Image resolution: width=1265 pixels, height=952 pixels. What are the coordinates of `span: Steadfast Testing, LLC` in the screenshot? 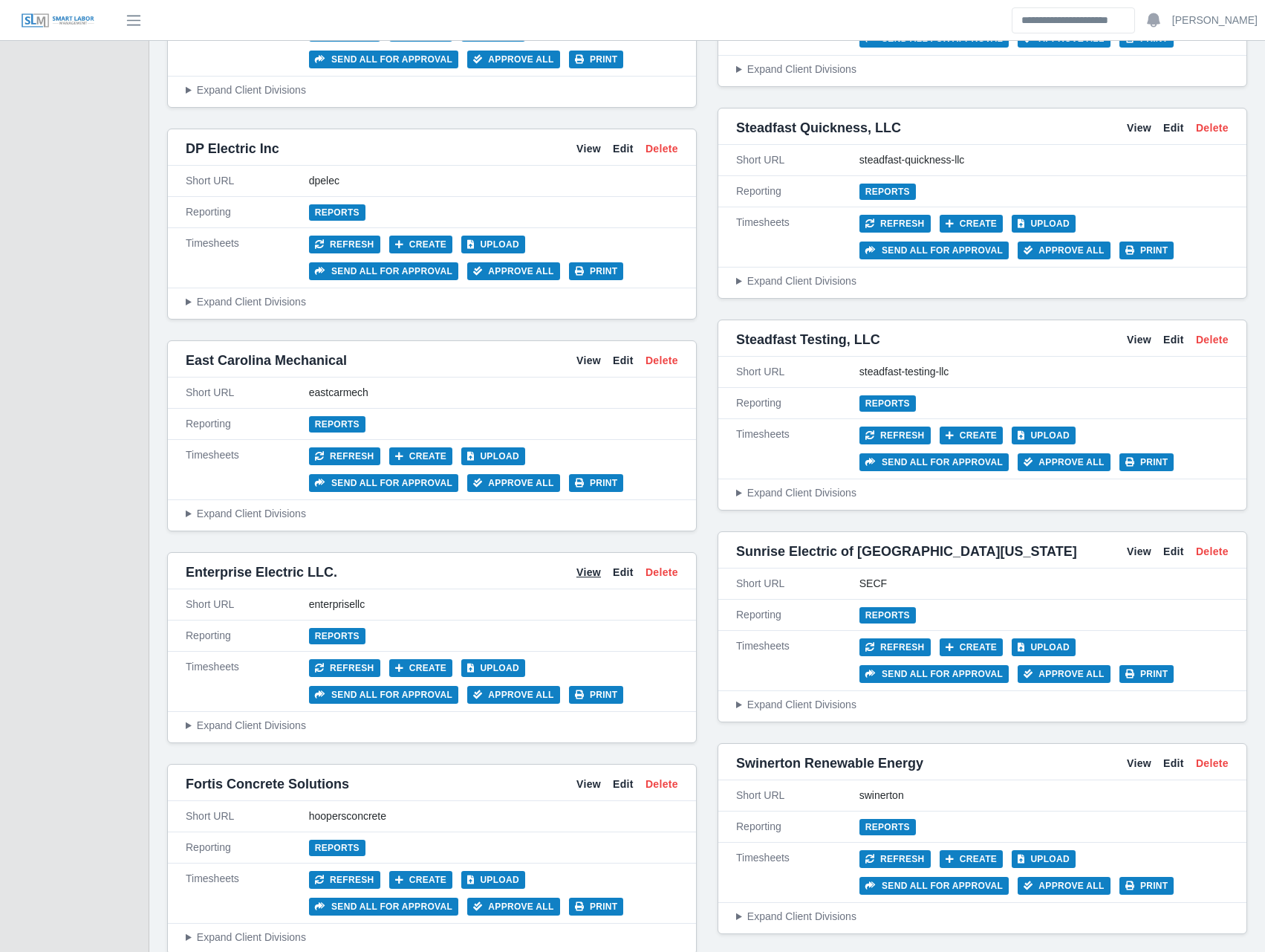 It's located at (808, 340).